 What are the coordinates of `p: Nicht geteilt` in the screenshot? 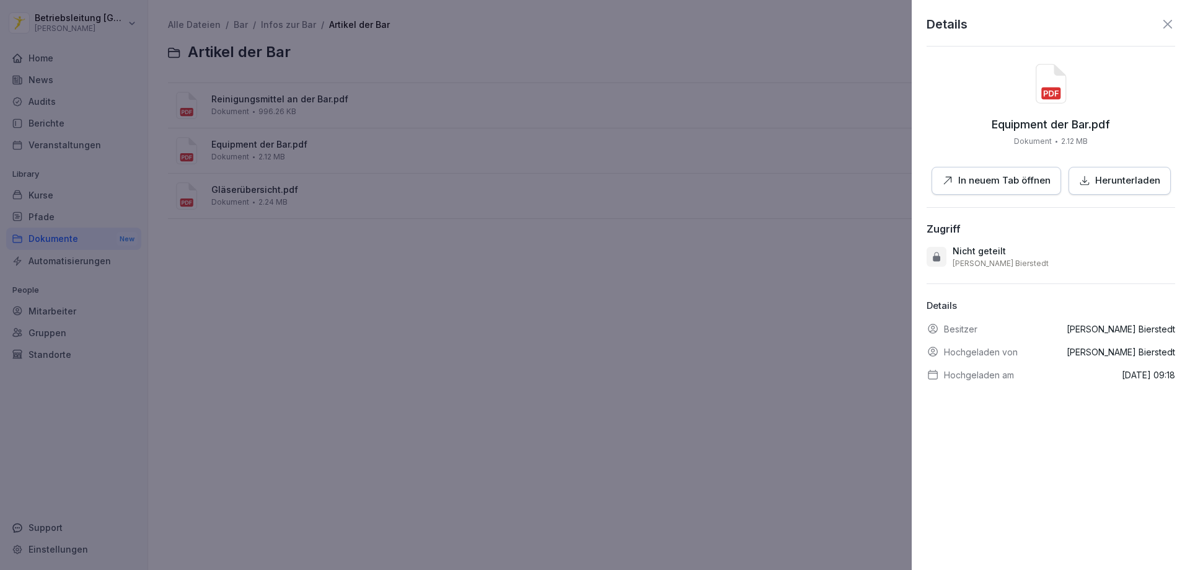 It's located at (980, 251).